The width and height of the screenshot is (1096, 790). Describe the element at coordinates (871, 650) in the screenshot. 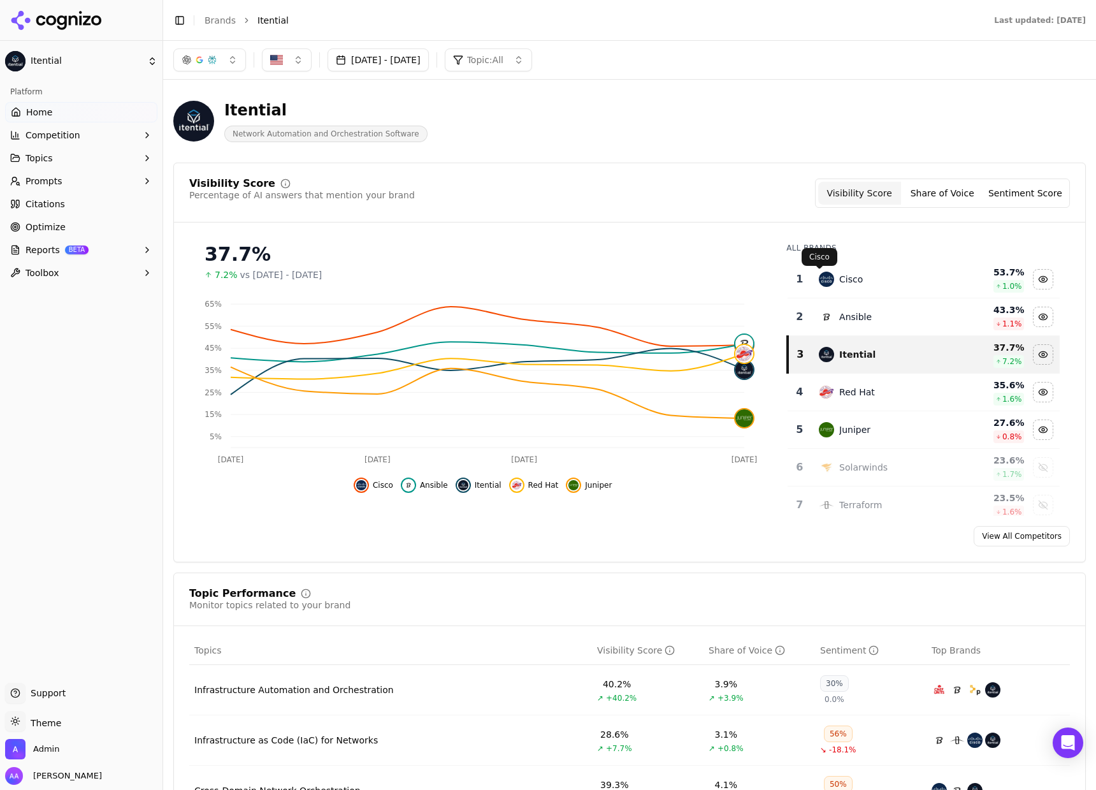

I see `th: sentiment` at that location.